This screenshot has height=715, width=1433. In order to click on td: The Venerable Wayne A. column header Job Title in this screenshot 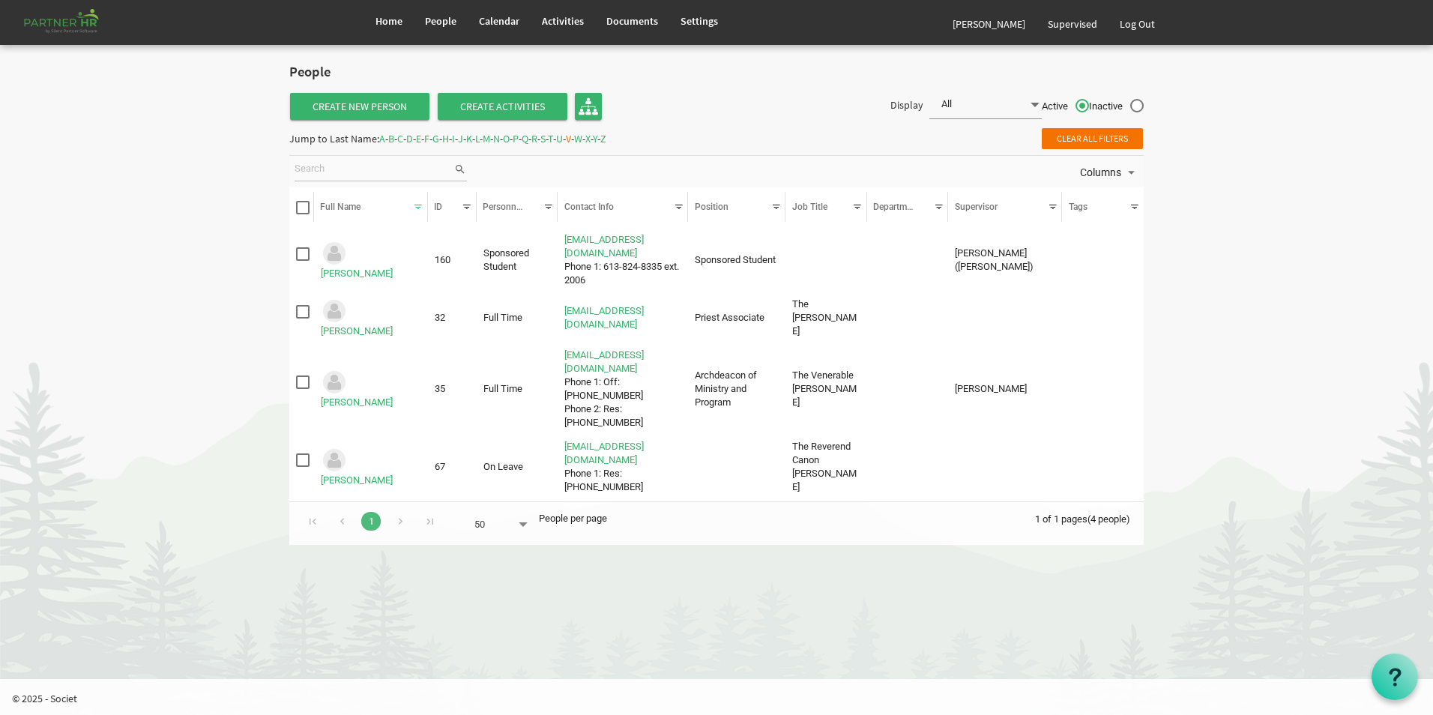, I will do `click(826, 389)`.